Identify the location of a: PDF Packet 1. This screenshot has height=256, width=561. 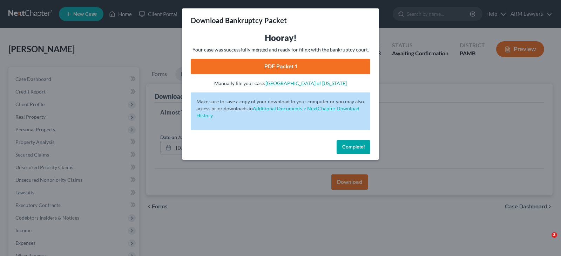
(280, 67).